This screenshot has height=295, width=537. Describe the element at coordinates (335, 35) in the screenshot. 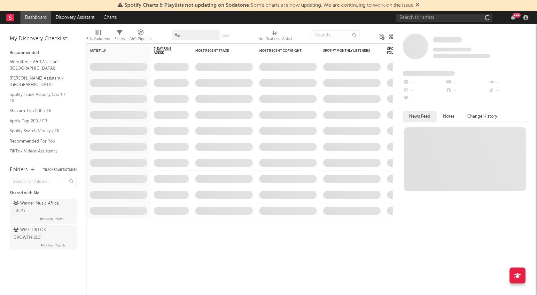

I see `input: Search...` at that location.